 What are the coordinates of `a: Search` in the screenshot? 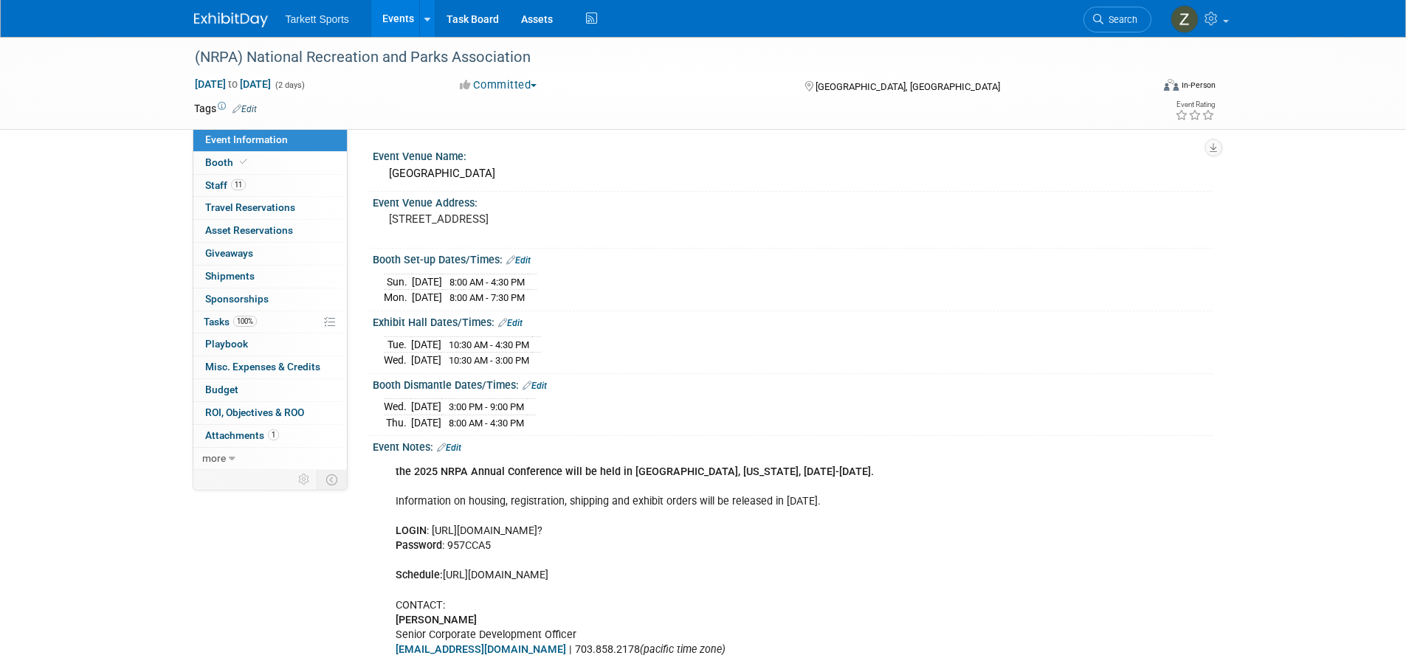 It's located at (1117, 19).